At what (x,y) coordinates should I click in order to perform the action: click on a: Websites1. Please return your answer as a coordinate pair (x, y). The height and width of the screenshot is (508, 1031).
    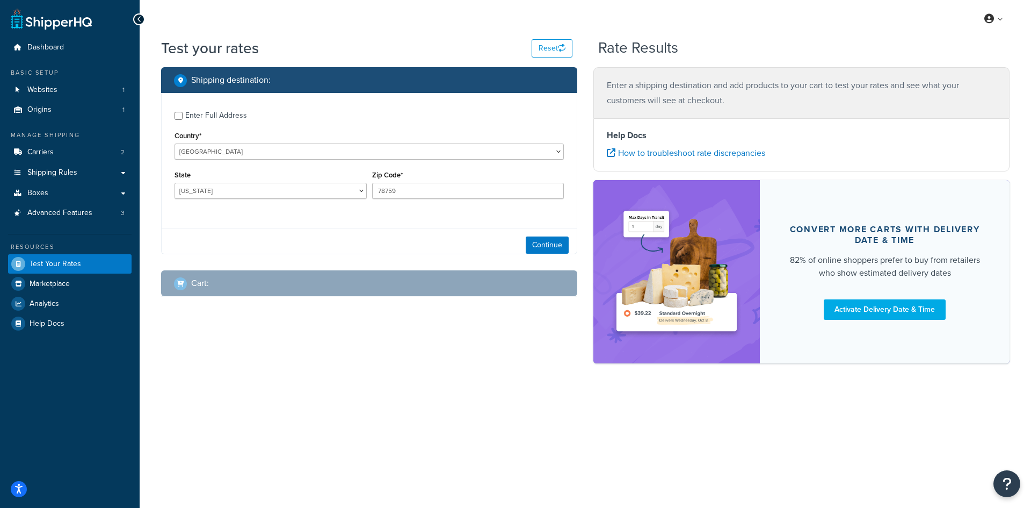
    Looking at the image, I should click on (70, 90).